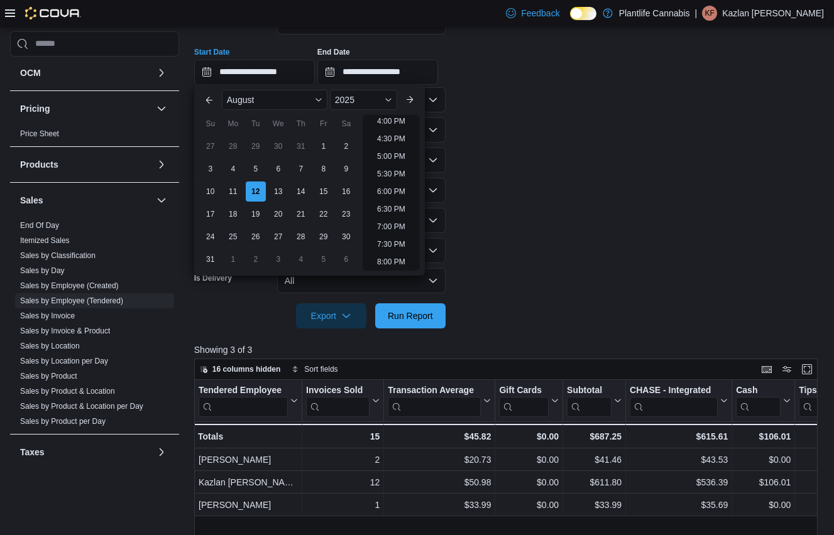 The width and height of the screenshot is (834, 535). Describe the element at coordinates (233, 214) in the screenshot. I see `div: day-18` at that location.